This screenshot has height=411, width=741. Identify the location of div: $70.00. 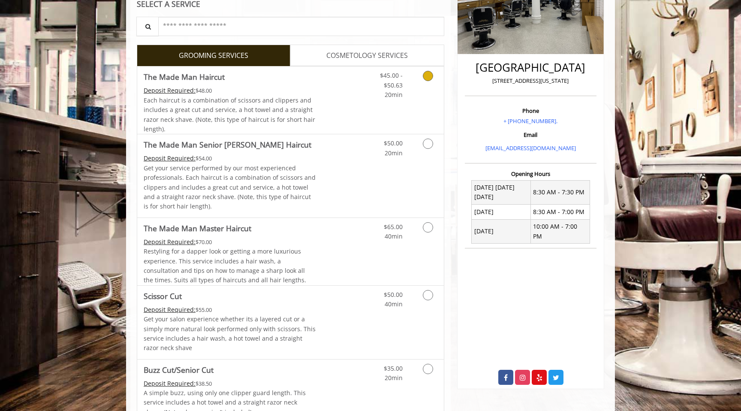
(230, 242).